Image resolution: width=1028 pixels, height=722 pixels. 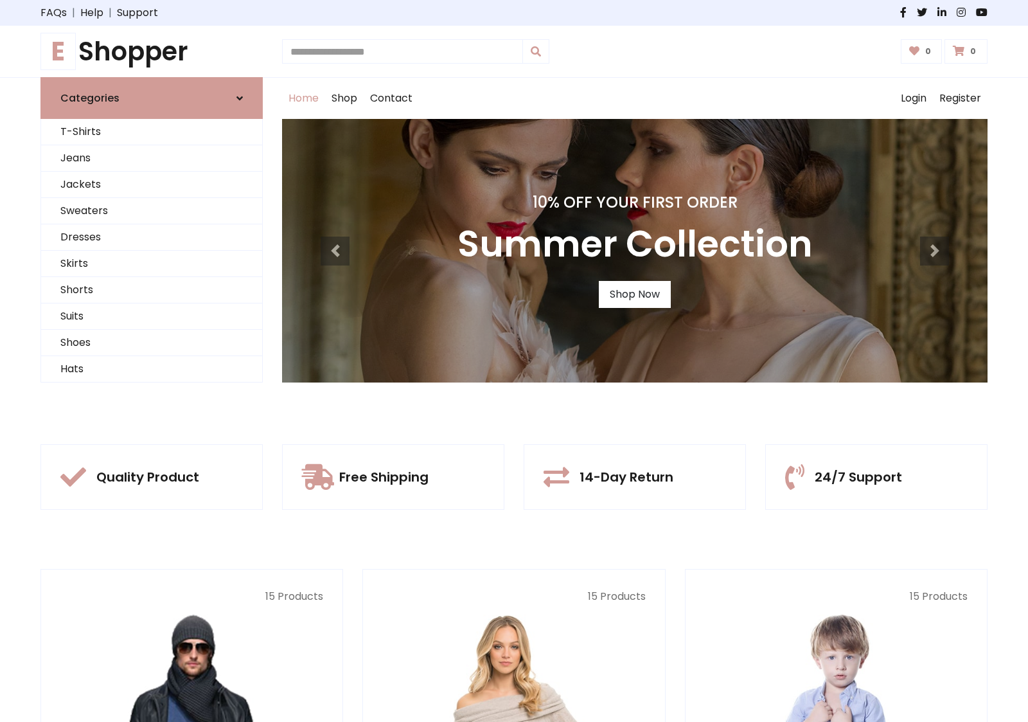 What do you see at coordinates (303, 98) in the screenshot?
I see `a: Home` at bounding box center [303, 98].